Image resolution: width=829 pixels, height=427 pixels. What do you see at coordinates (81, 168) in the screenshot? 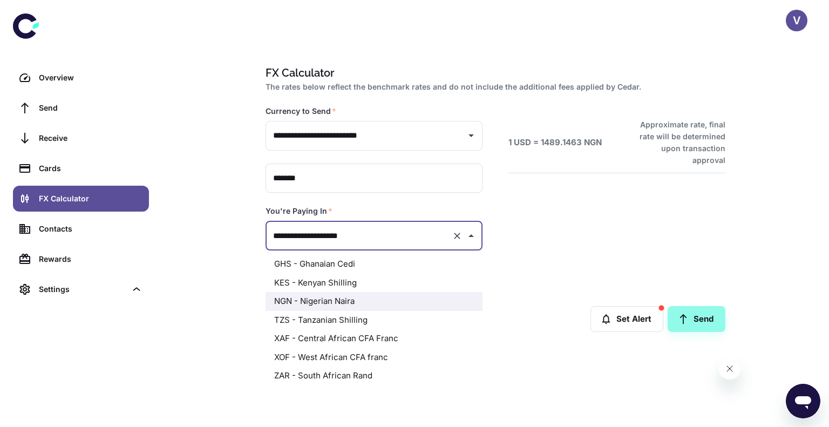
I see `a: Cards` at bounding box center [81, 168].